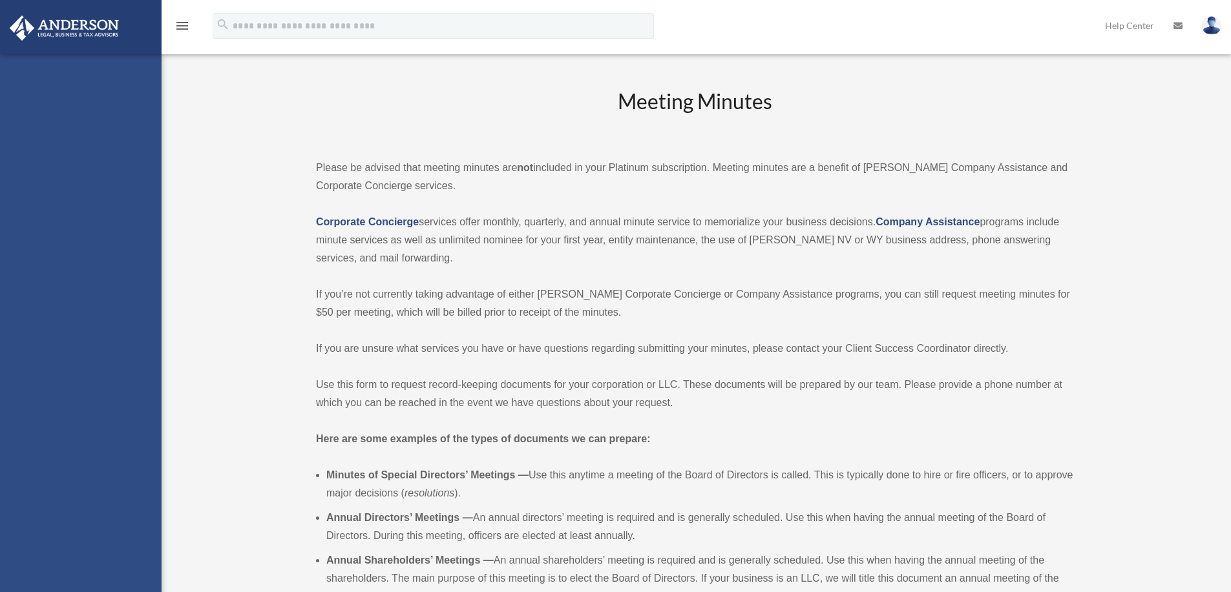 Image resolution: width=1231 pixels, height=592 pixels. What do you see at coordinates (427, 475) in the screenshot?
I see `b: Minutes of Special Directors’ Meetings —` at bounding box center [427, 475].